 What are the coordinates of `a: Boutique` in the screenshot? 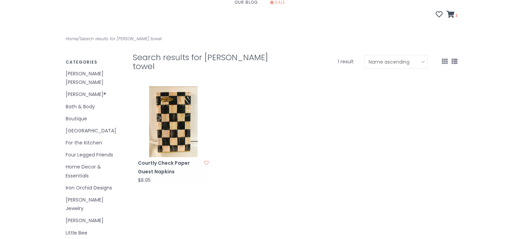 It's located at (94, 119).